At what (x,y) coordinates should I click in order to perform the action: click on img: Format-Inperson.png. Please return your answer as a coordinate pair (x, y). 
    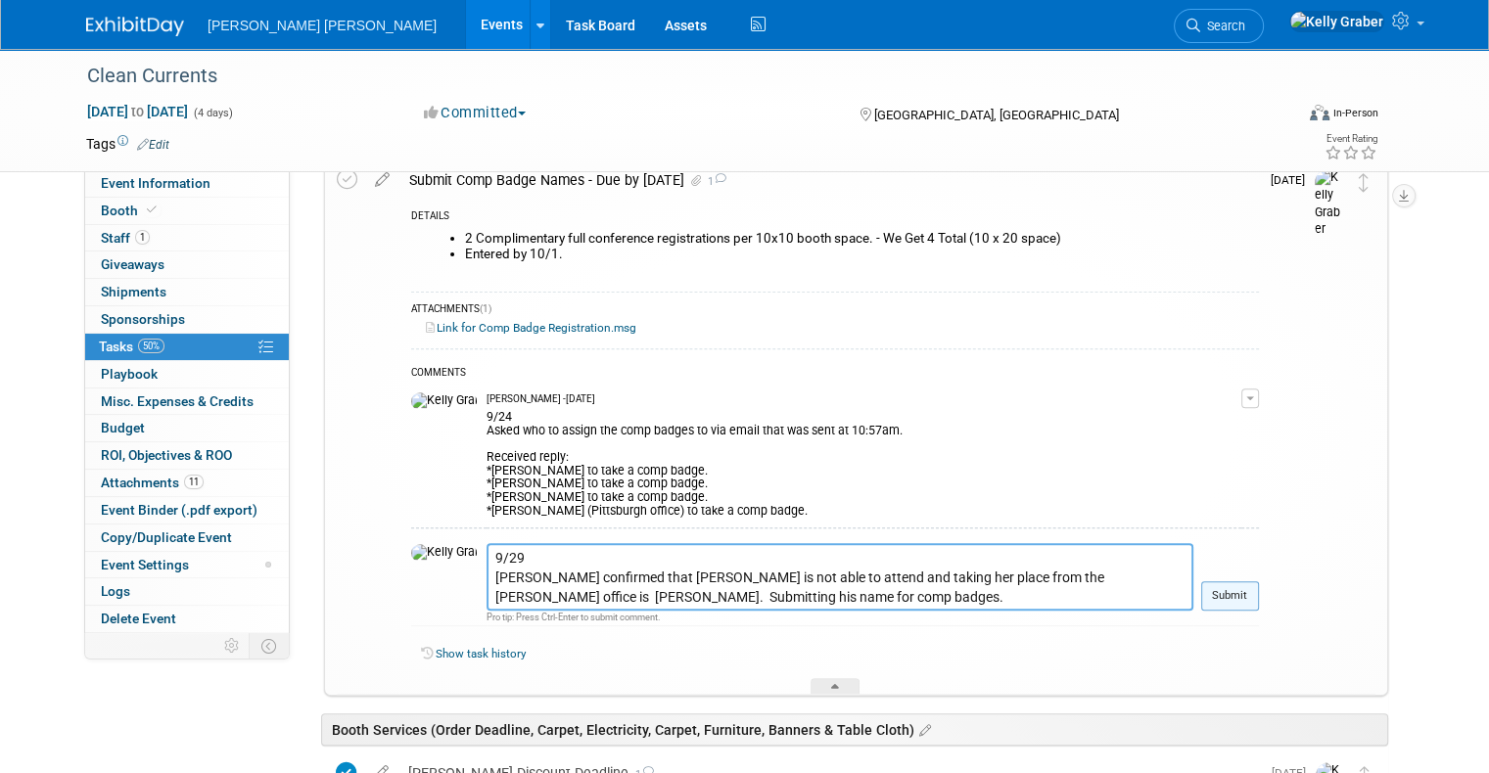
    Looking at the image, I should click on (1320, 113).